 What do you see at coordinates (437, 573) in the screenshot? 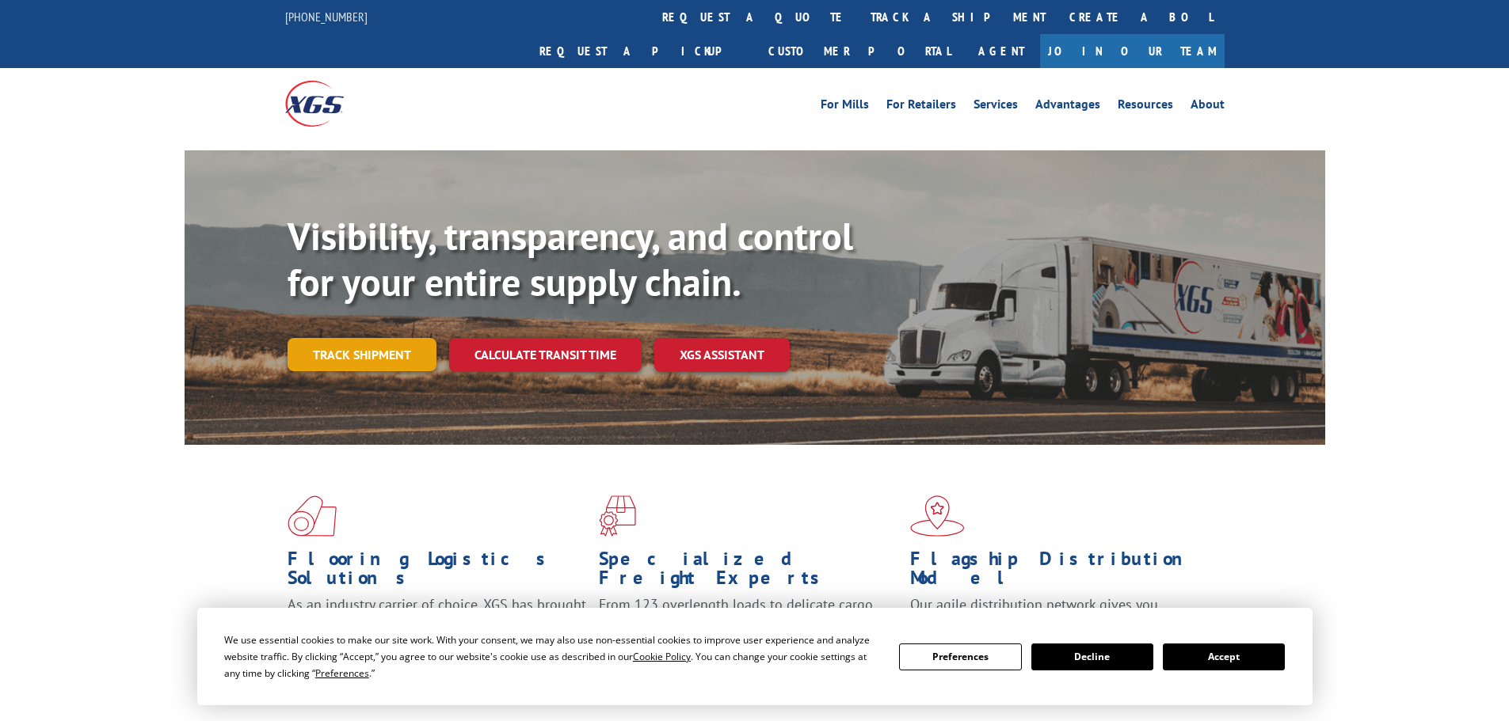
I see `h1: Flooring Logistics Solutions` at bounding box center [437, 573].